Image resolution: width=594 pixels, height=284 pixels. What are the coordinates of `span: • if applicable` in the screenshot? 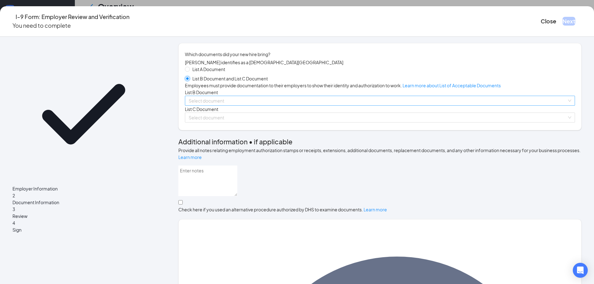 It's located at (270, 142).